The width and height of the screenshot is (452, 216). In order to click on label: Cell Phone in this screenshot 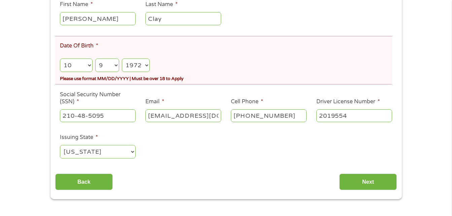, I will do `click(247, 102)`.